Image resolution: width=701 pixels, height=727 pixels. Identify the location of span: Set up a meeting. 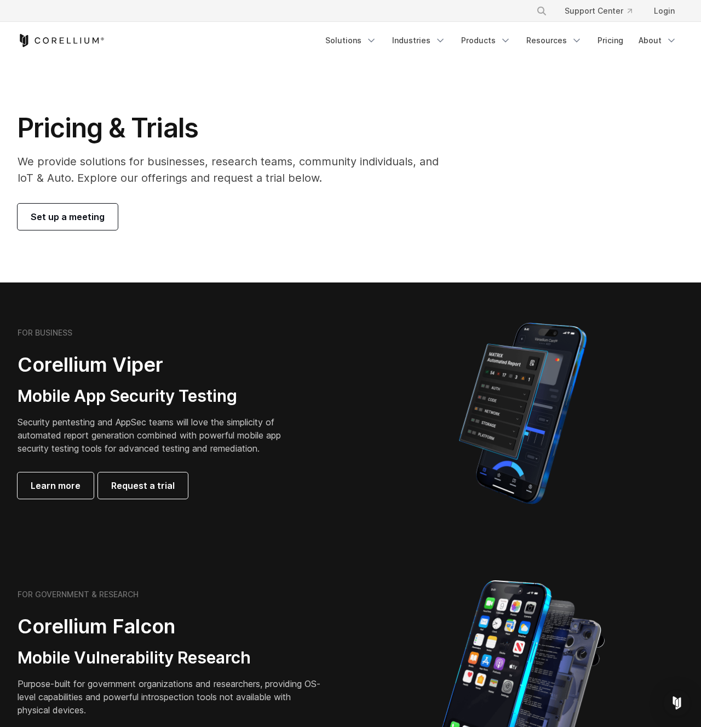
(67, 217).